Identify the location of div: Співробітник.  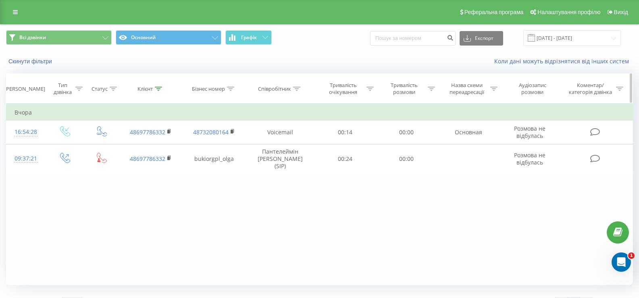
(275, 89).